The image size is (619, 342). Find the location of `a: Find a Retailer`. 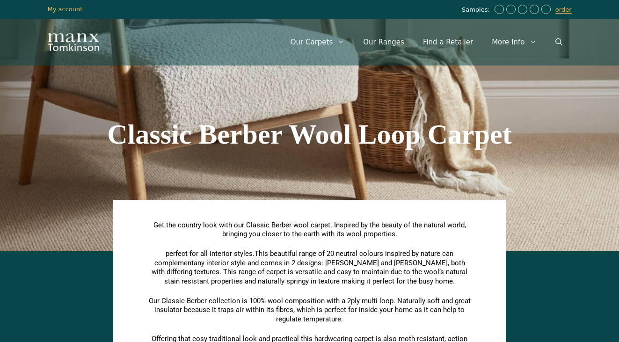

a: Find a Retailer is located at coordinates (447, 42).